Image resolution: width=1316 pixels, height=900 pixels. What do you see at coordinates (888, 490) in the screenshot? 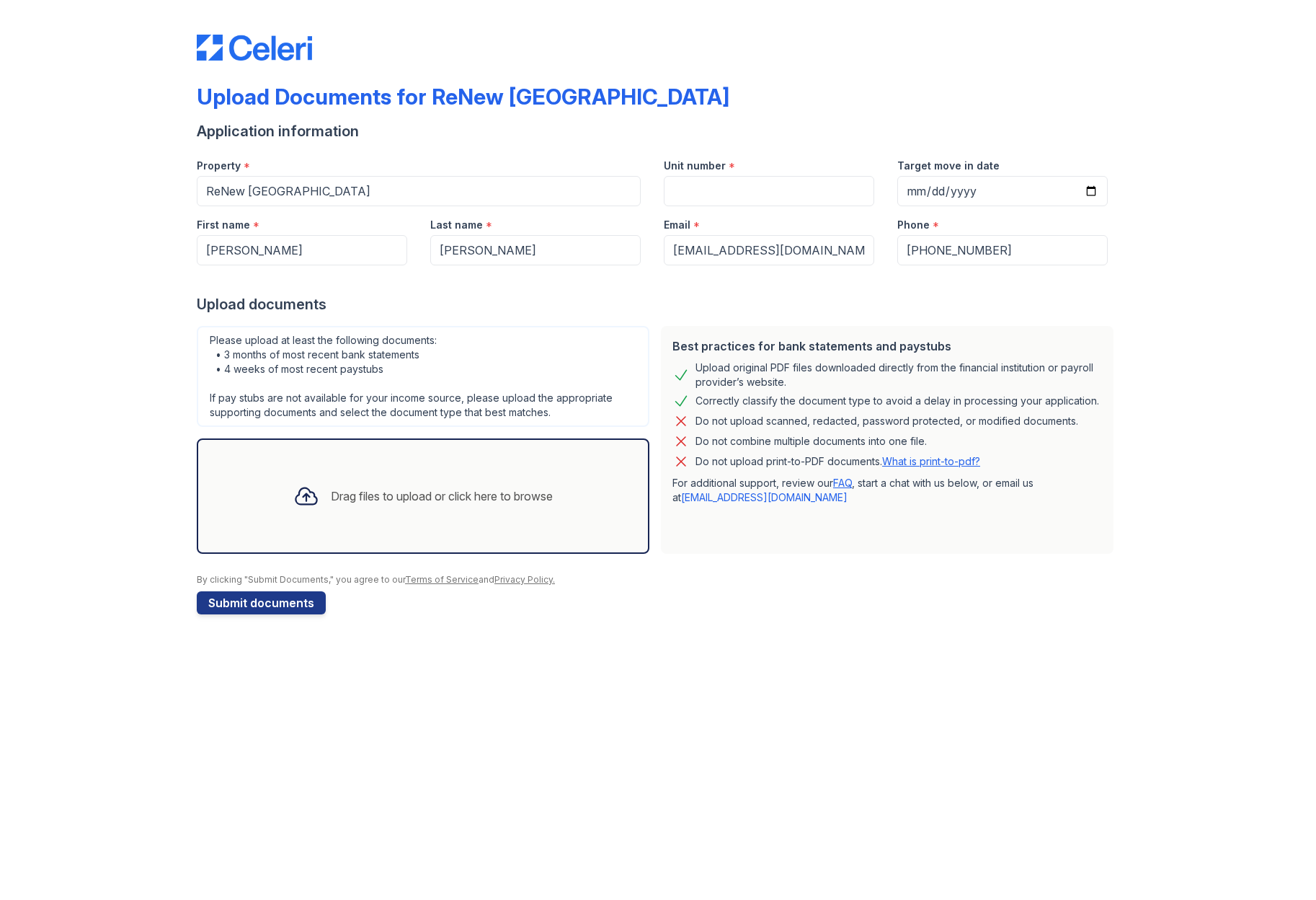
I see `p: For additional support, review our , start a chat with us below, or email us at` at bounding box center [888, 490].